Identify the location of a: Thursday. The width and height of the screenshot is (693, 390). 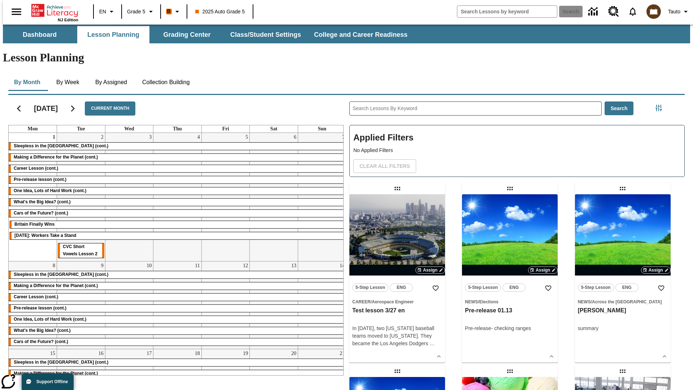
(177, 129).